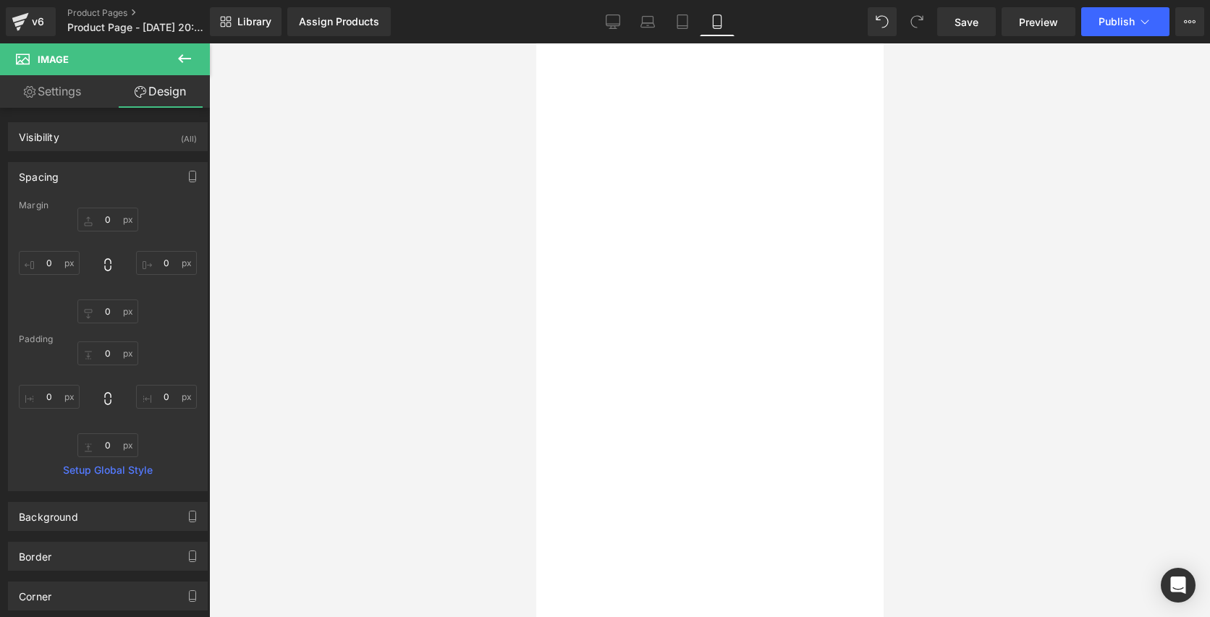 This screenshot has height=617, width=1210. I want to click on div: v6, so click(38, 22).